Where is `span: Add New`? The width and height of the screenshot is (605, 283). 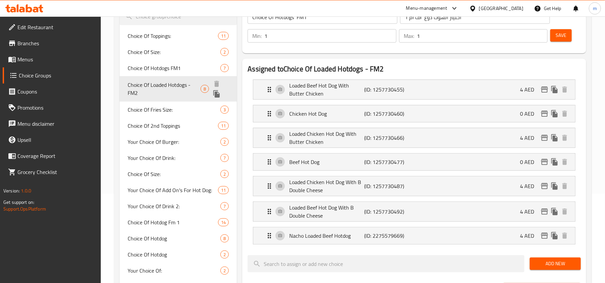
span: Add New is located at coordinates (555, 264).